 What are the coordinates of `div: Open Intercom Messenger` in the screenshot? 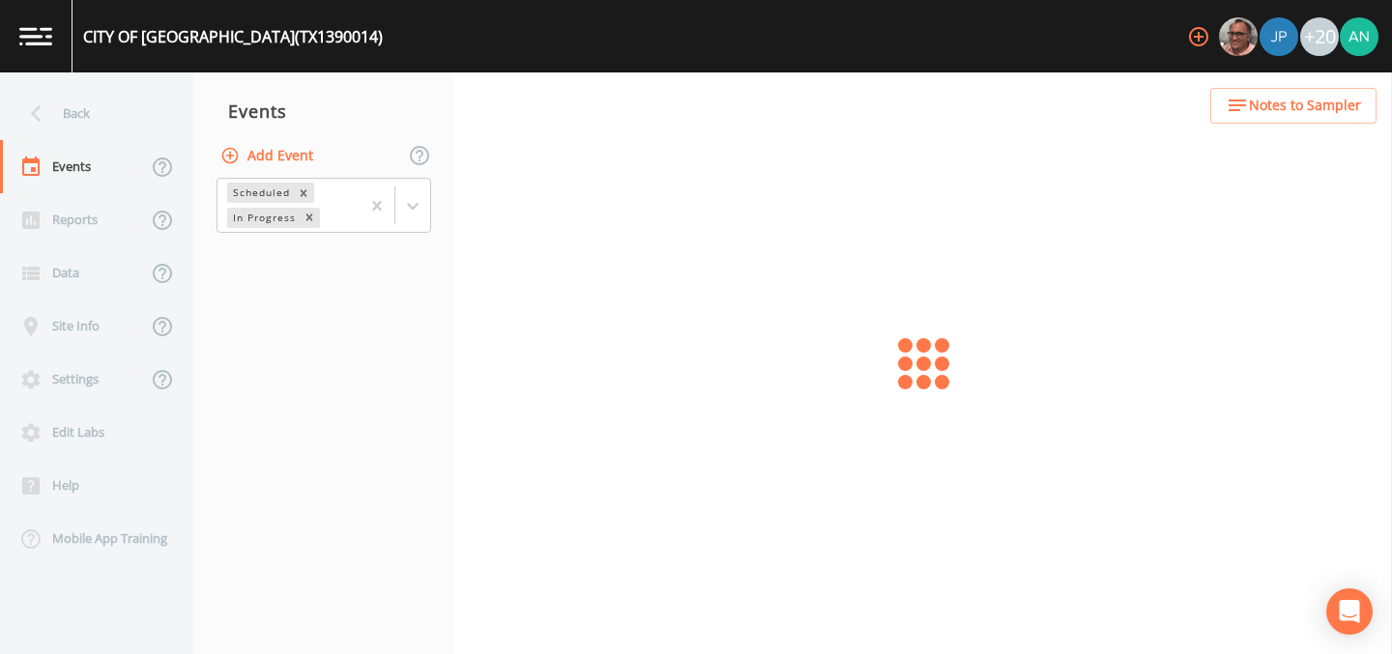 It's located at (1349, 612).